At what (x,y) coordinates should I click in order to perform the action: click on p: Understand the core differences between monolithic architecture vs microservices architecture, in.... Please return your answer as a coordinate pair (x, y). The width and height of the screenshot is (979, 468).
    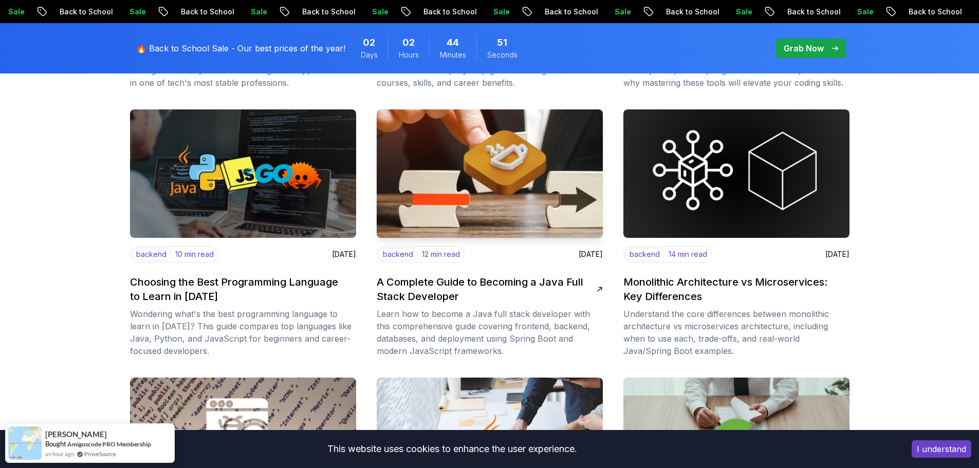
    Looking at the image, I should click on (737, 333).